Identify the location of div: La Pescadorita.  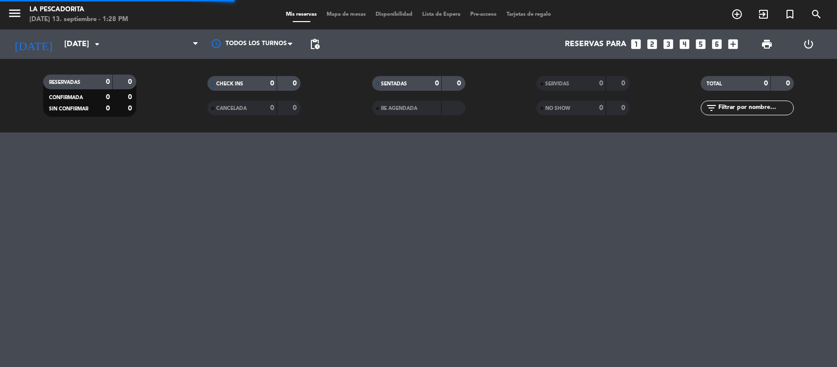
(78, 10).